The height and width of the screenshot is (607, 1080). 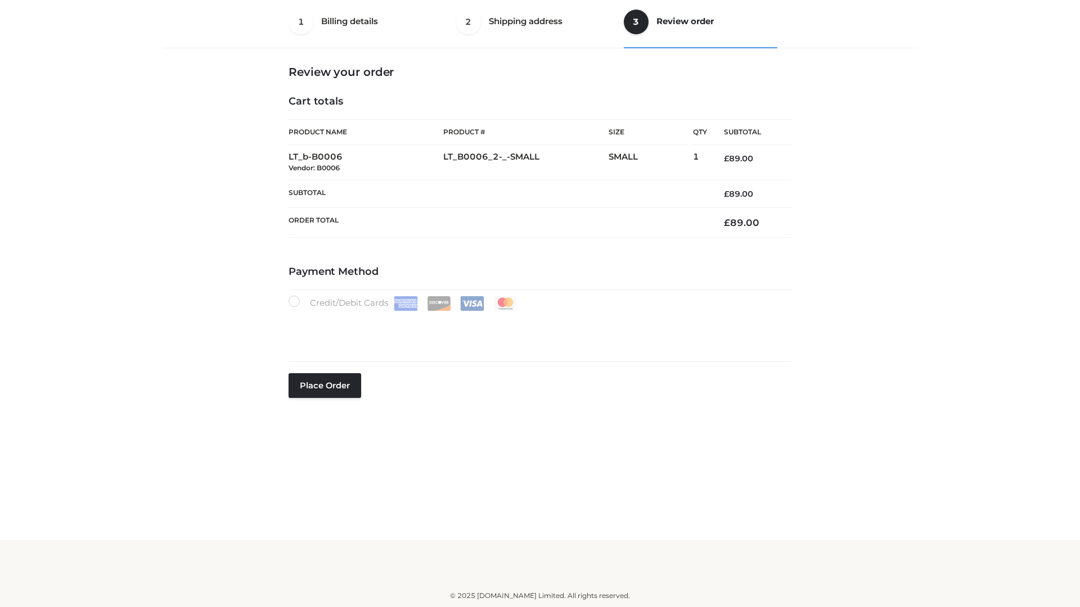 What do you see at coordinates (314, 168) in the screenshot?
I see `small: Vendor: B0006` at bounding box center [314, 168].